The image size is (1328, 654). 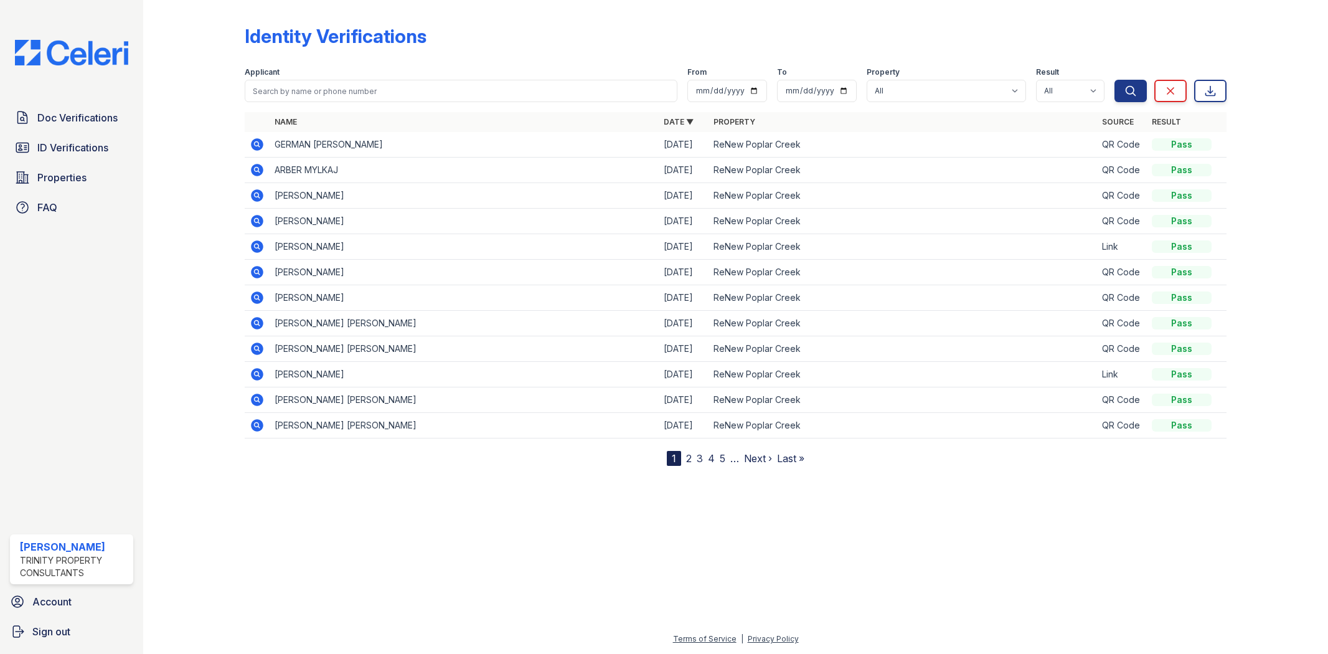 What do you see at coordinates (72, 207) in the screenshot?
I see `a: FAQ` at bounding box center [72, 207].